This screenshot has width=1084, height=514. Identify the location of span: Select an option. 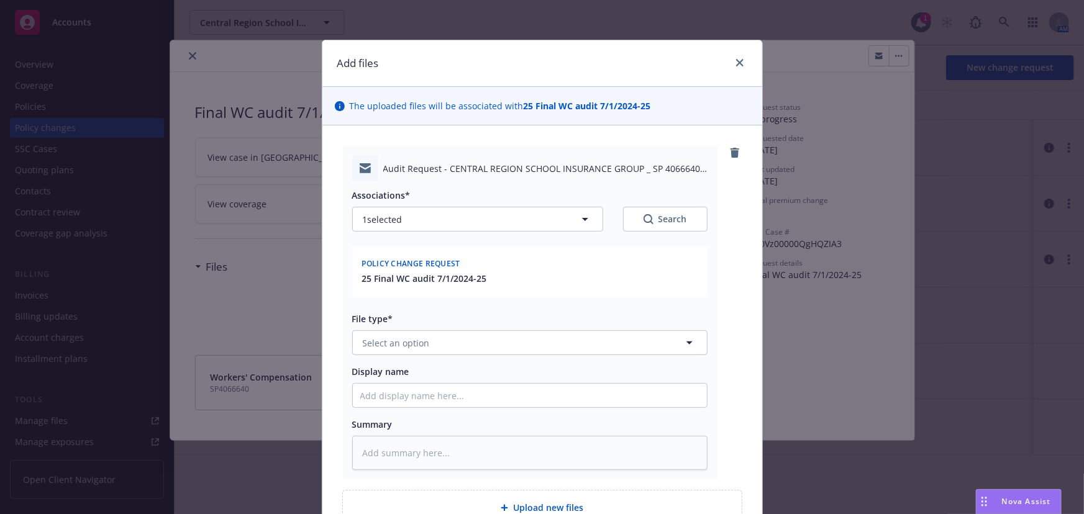
(396, 343).